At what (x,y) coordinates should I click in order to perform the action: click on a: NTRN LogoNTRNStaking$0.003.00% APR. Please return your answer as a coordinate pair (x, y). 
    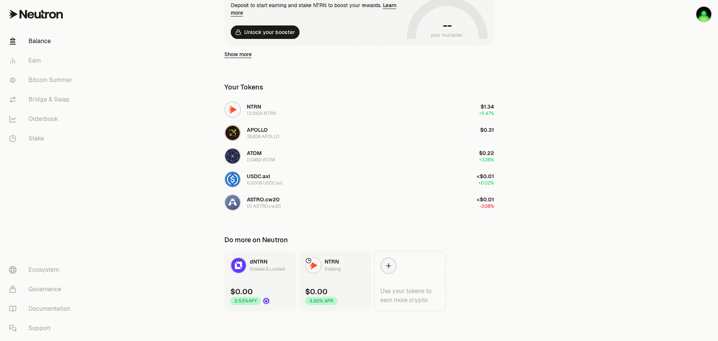
    Looking at the image, I should click on (335, 281).